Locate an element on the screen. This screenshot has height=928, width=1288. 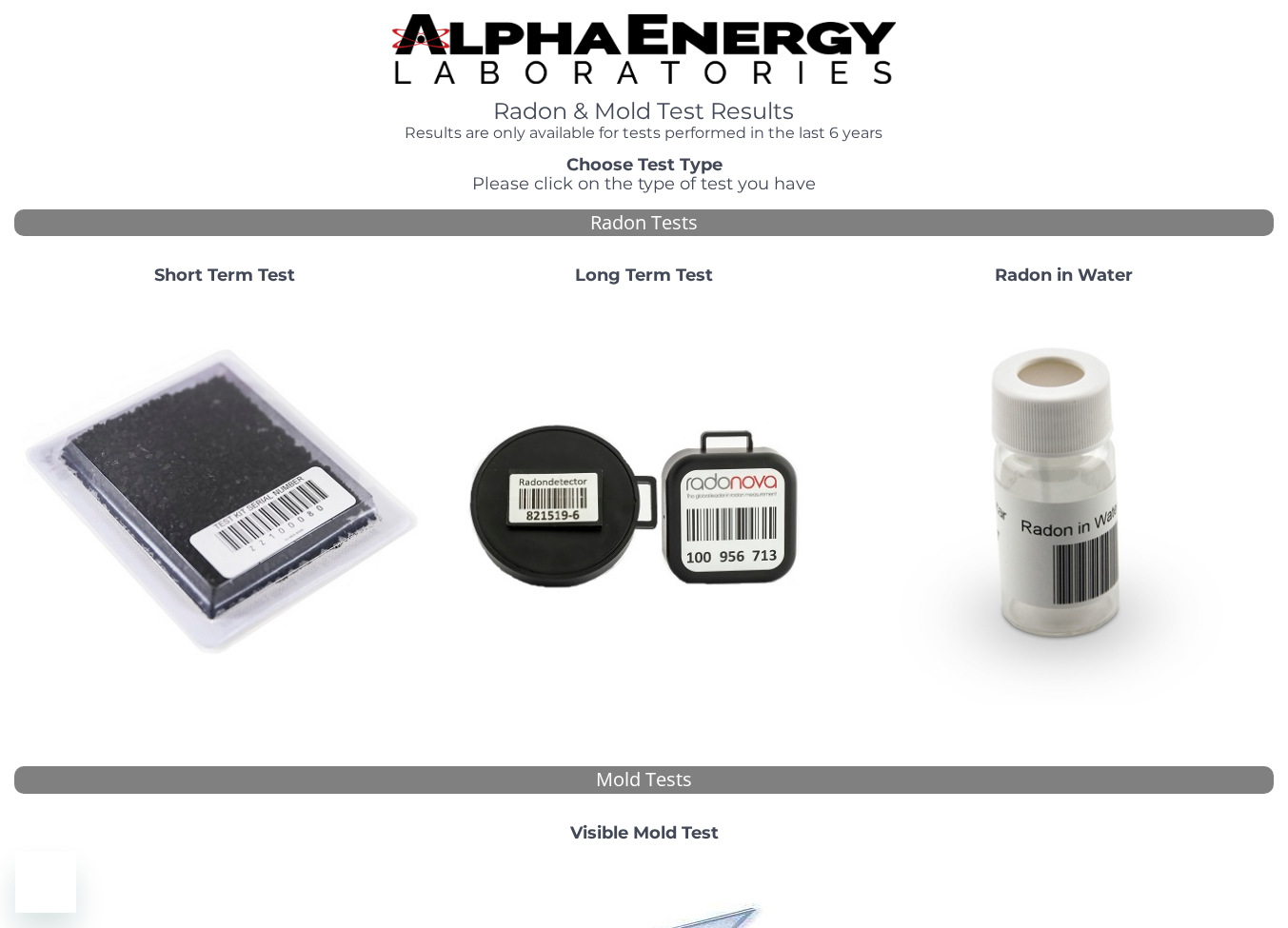
img: Radtrak2vsRadtrak3.jpg is located at coordinates (644, 502).